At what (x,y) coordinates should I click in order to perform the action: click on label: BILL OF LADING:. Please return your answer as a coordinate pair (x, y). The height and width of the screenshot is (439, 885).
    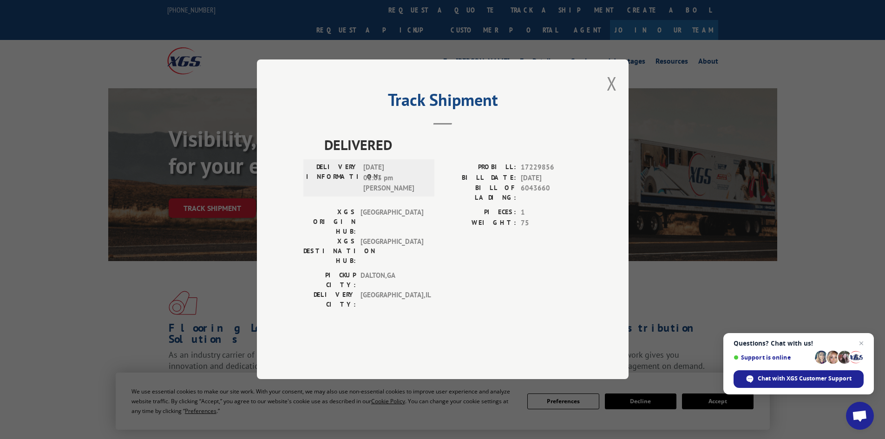
    Looking at the image, I should click on (480, 193).